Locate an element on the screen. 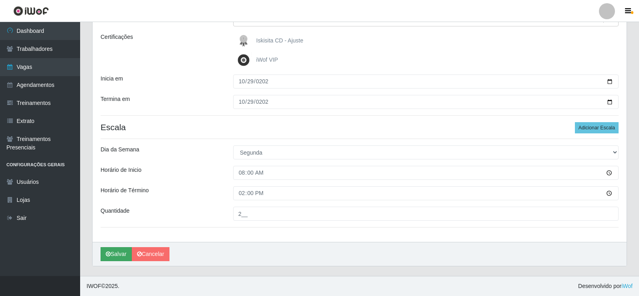  img: iWof VIP is located at coordinates (245, 60).